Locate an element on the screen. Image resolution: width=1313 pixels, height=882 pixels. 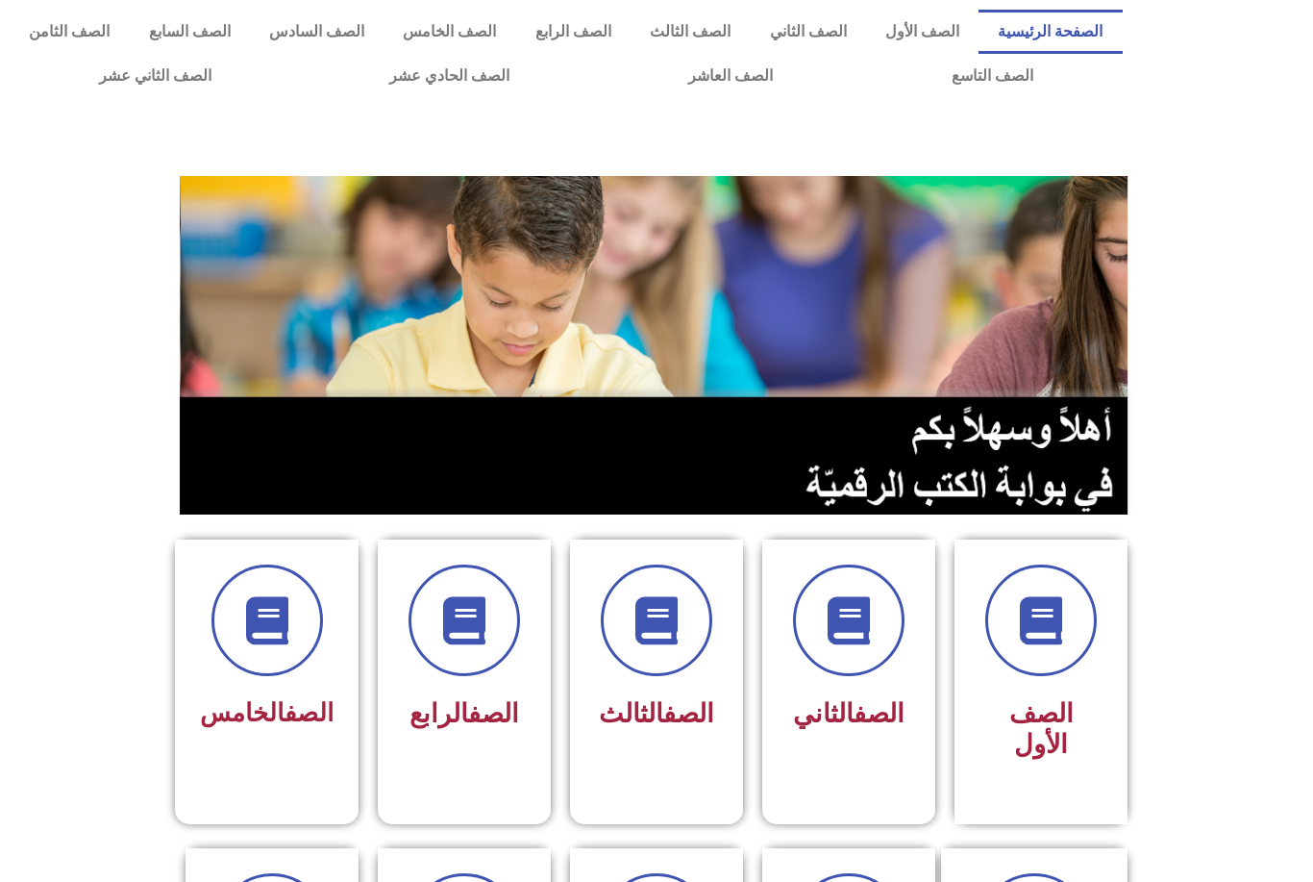
a: الصف السادس is located at coordinates (316, 32).